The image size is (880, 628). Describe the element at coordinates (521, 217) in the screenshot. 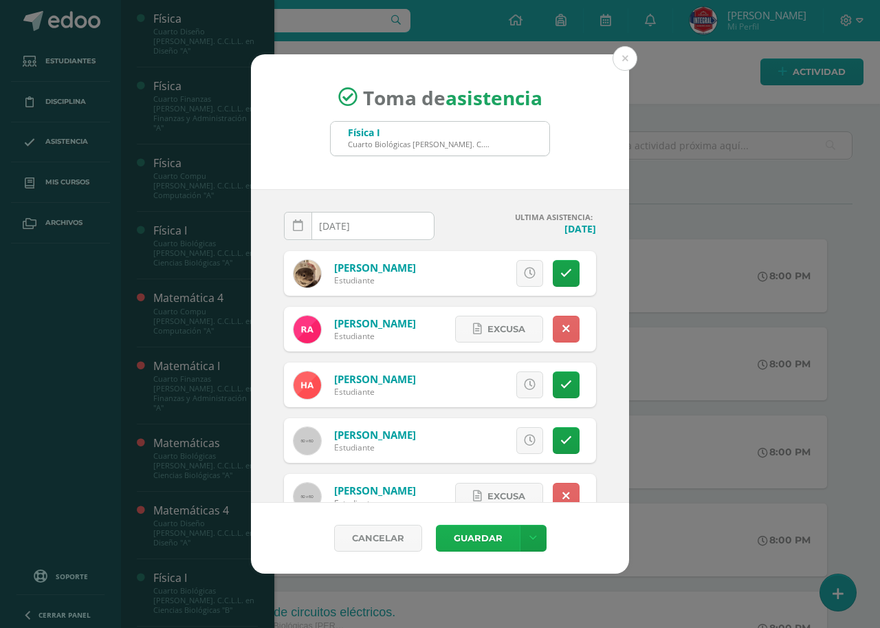

I see `h4: ULTIMA ASISTENCIA:` at that location.